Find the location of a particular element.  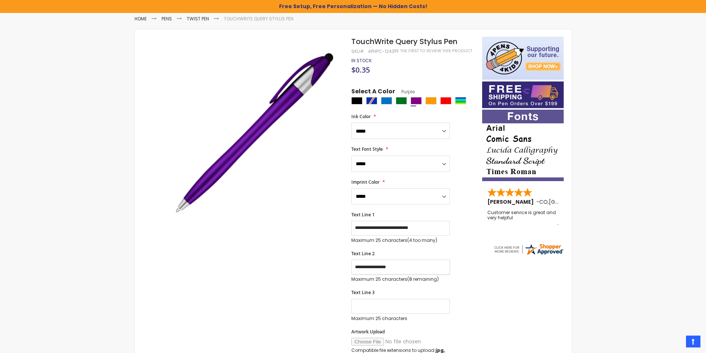

div: Customer service is great and very helpful is located at coordinates (523, 218).